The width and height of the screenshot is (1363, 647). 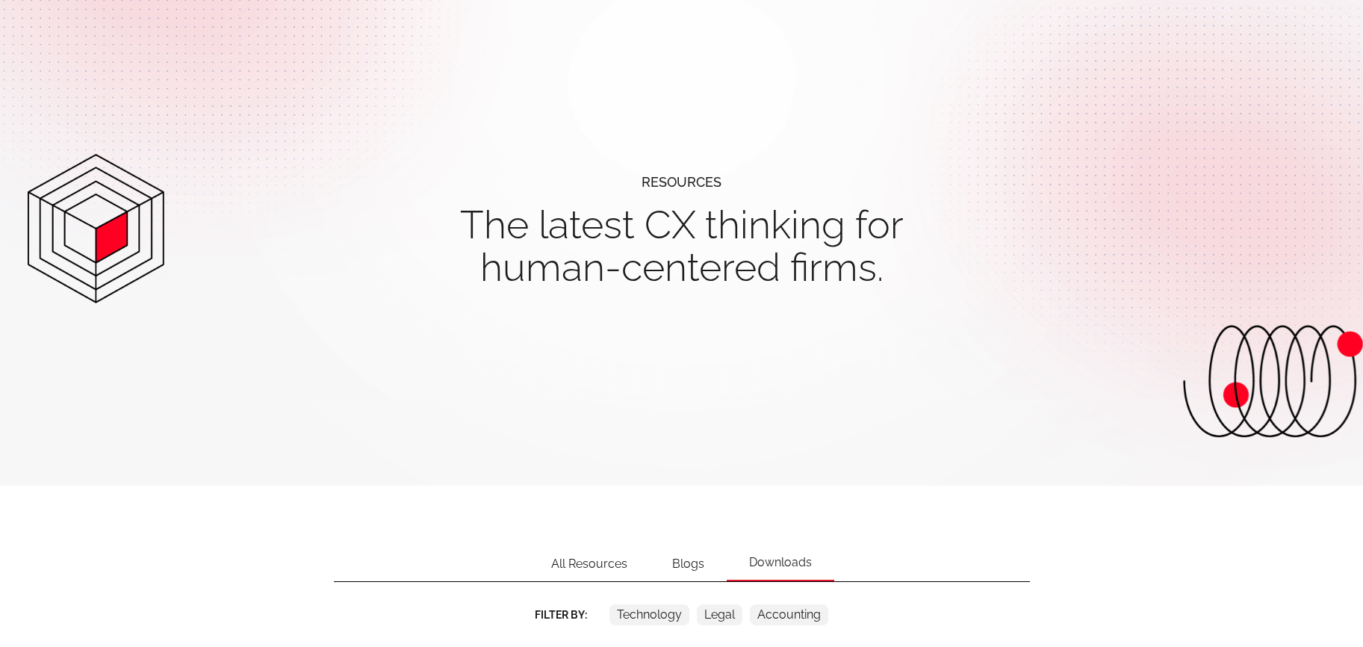 What do you see at coordinates (781, 563) in the screenshot?
I see `div: Downloads` at bounding box center [781, 563].